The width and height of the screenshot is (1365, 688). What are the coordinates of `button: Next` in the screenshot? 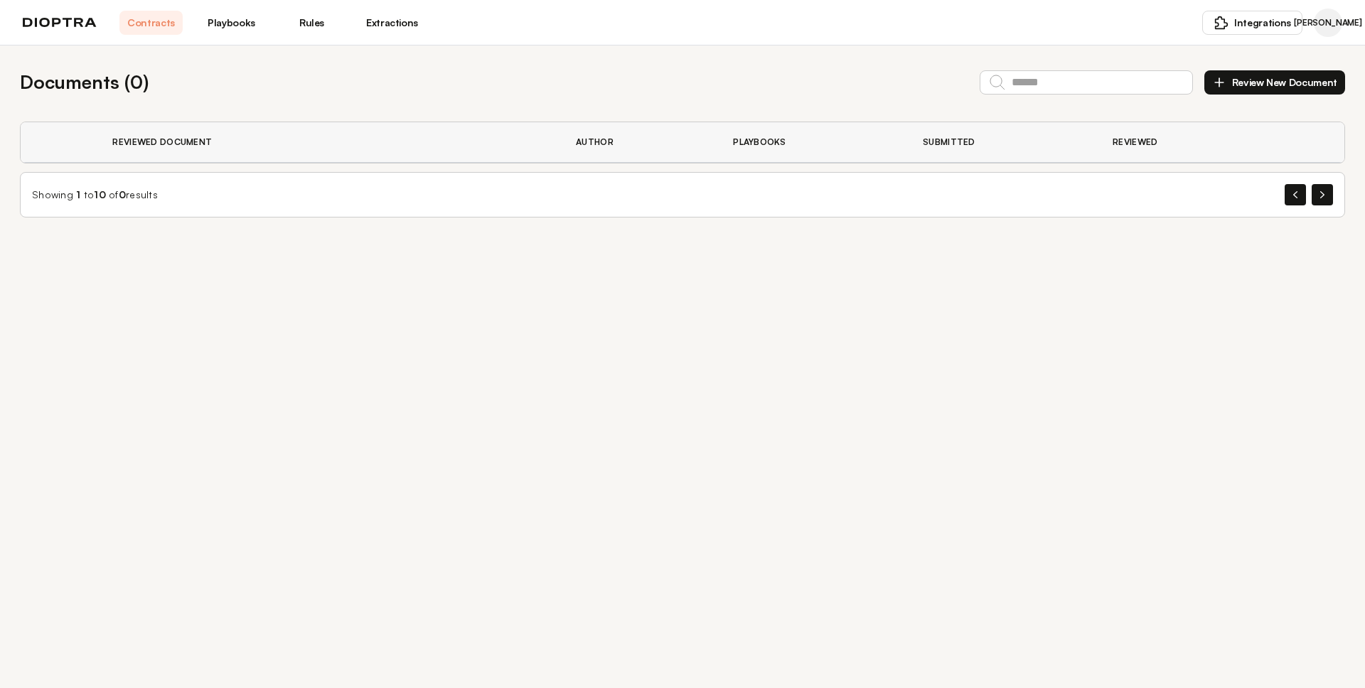 It's located at (1322, 195).